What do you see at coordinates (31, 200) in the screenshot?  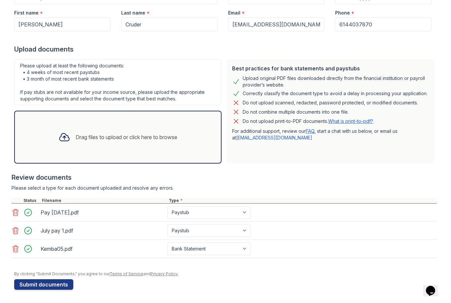 I see `div: Status` at bounding box center [31, 200].